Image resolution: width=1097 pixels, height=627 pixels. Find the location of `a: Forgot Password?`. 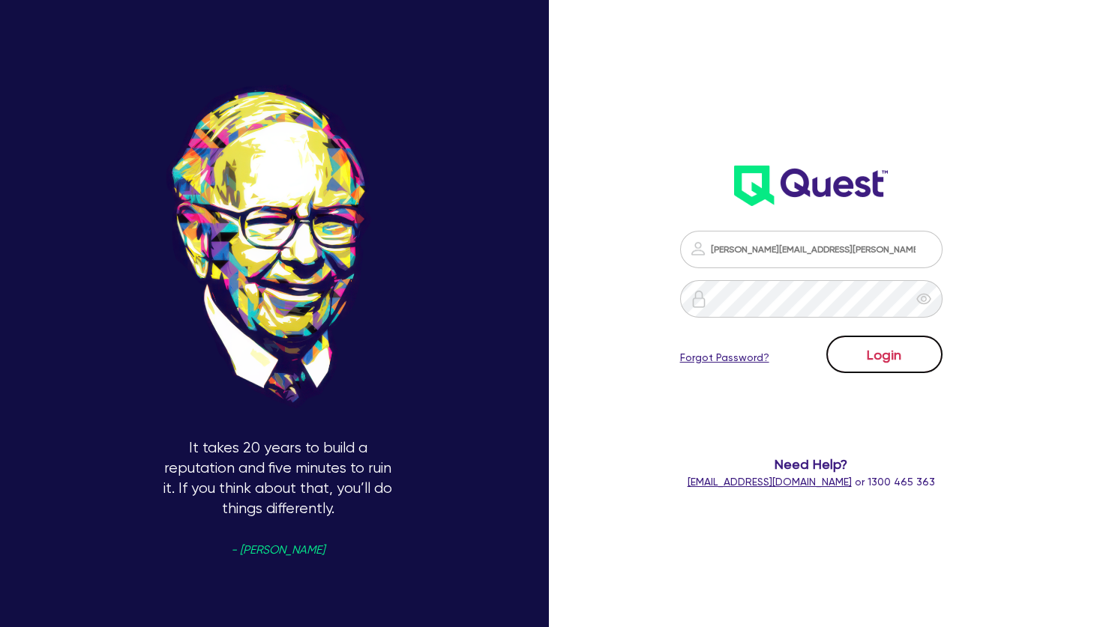

a: Forgot Password? is located at coordinates (724, 358).